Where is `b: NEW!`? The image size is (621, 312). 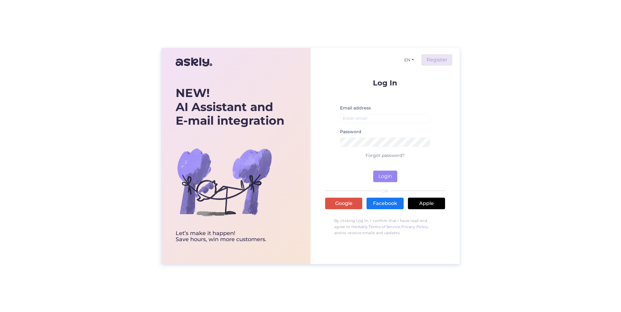 b: NEW! is located at coordinates (193, 93).